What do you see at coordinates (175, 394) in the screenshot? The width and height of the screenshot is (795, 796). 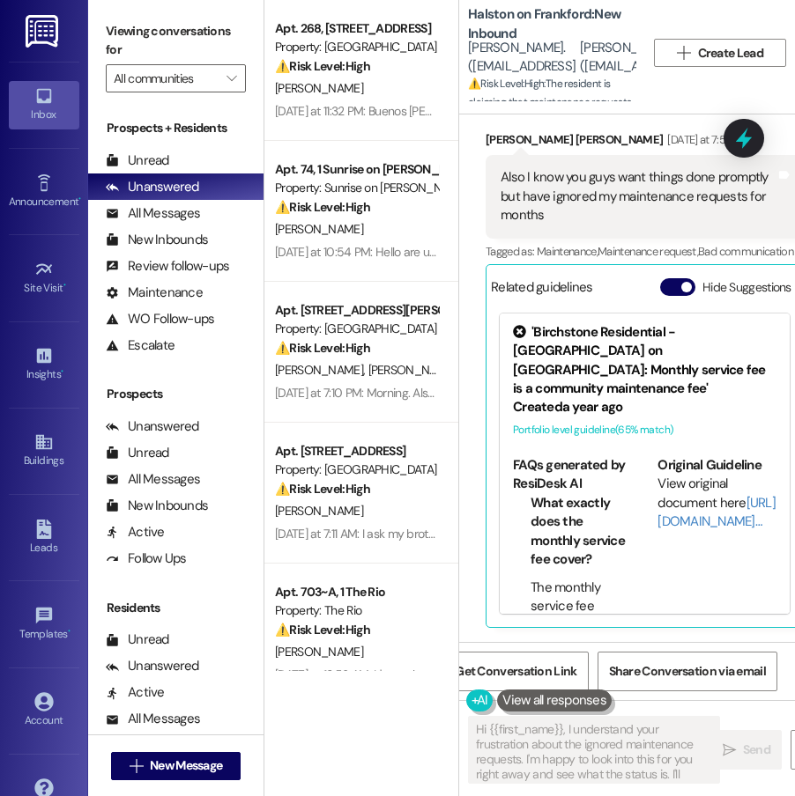 I see `div: Prospects` at bounding box center [175, 394].